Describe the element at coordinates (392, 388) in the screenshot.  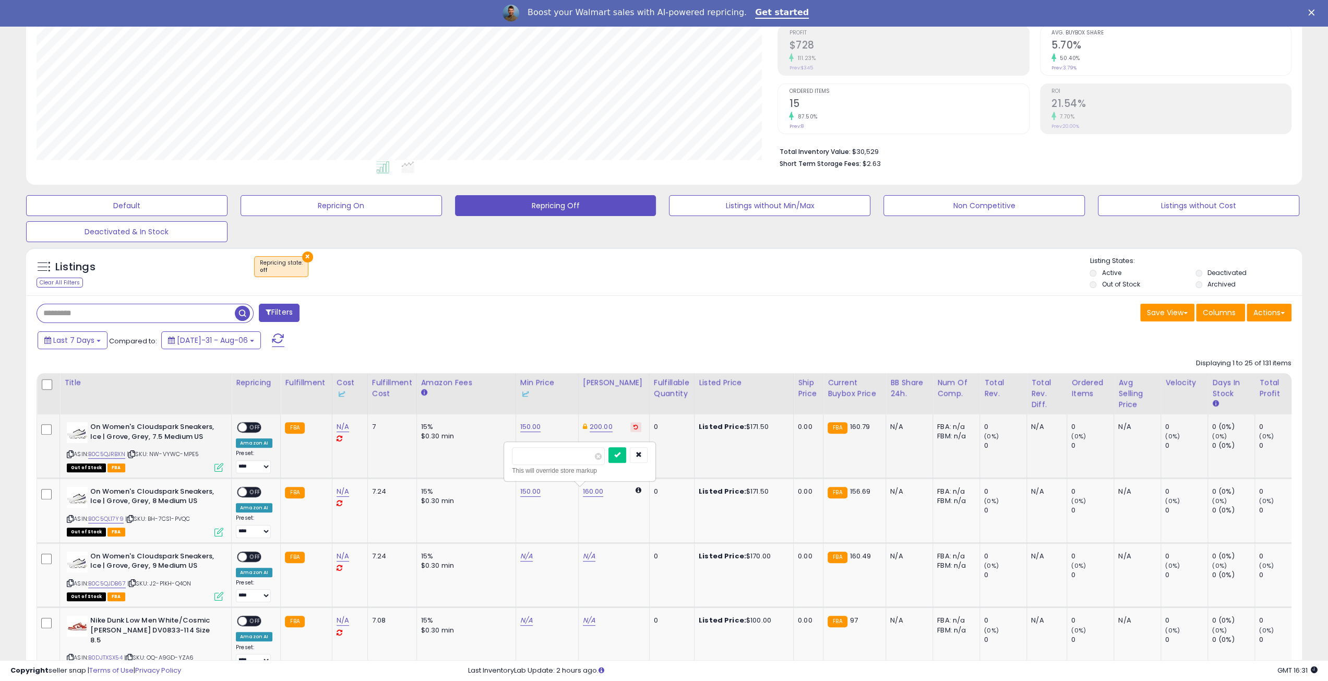
I see `div: Fulfillment Cost` at that location.